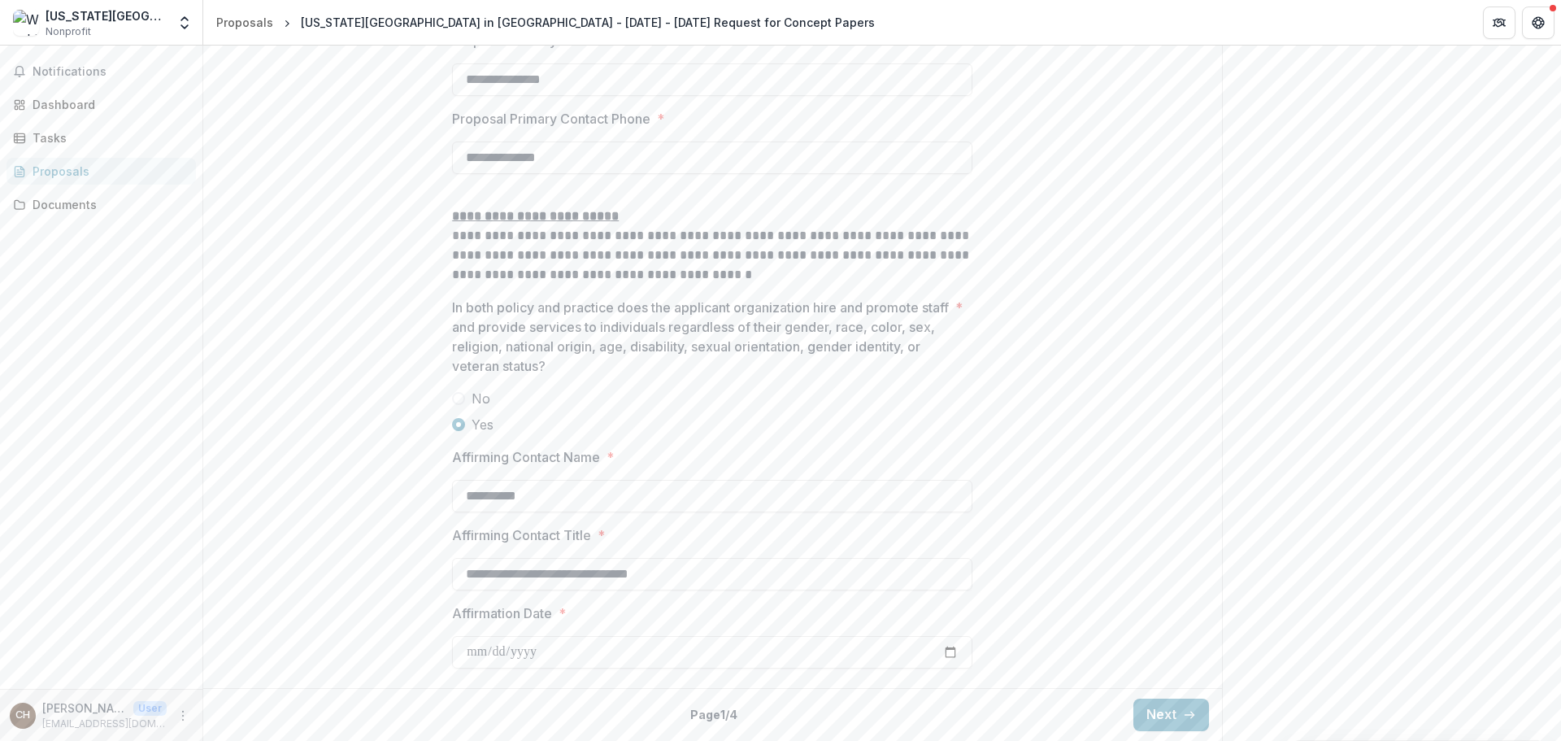 The width and height of the screenshot is (1561, 741). I want to click on button: Open entity switcher, so click(185, 23).